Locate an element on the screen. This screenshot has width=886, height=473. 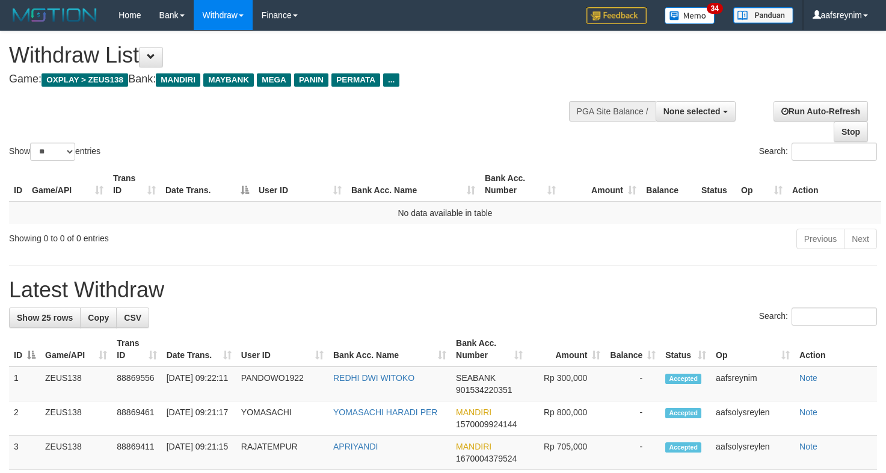
th: Date Trans.: activate to sort column ascending is located at coordinates (199, 349).